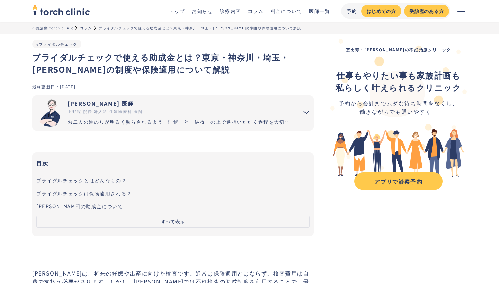 The height and width of the screenshot is (283, 499). Describe the element at coordinates (399, 87) in the screenshot. I see `strong: 私らしく叶えられるクリニック` at that location.